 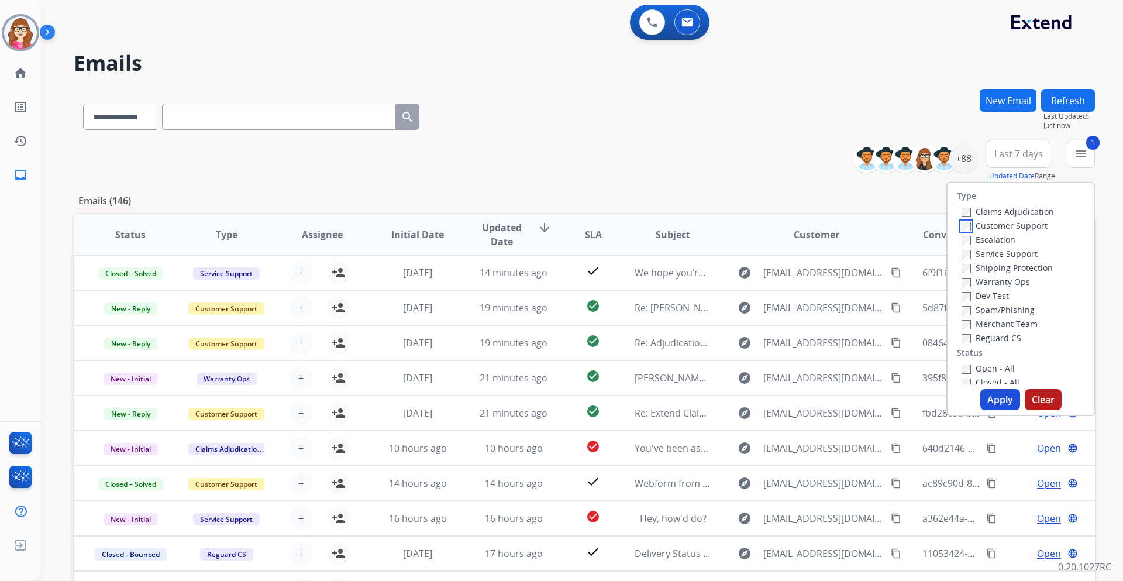 What do you see at coordinates (689, 273) in the screenshot?
I see `span: We hope you’re loving it!` at bounding box center [689, 273].